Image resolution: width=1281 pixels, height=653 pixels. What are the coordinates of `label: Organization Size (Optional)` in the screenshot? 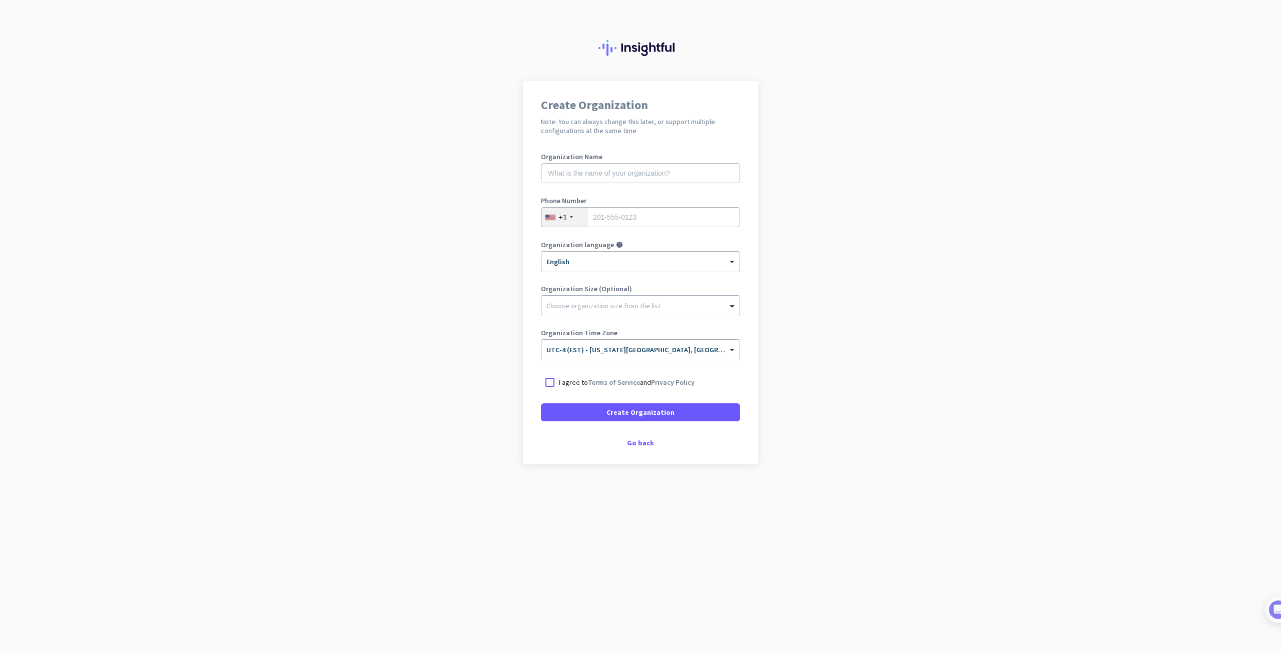 It's located at (640, 289).